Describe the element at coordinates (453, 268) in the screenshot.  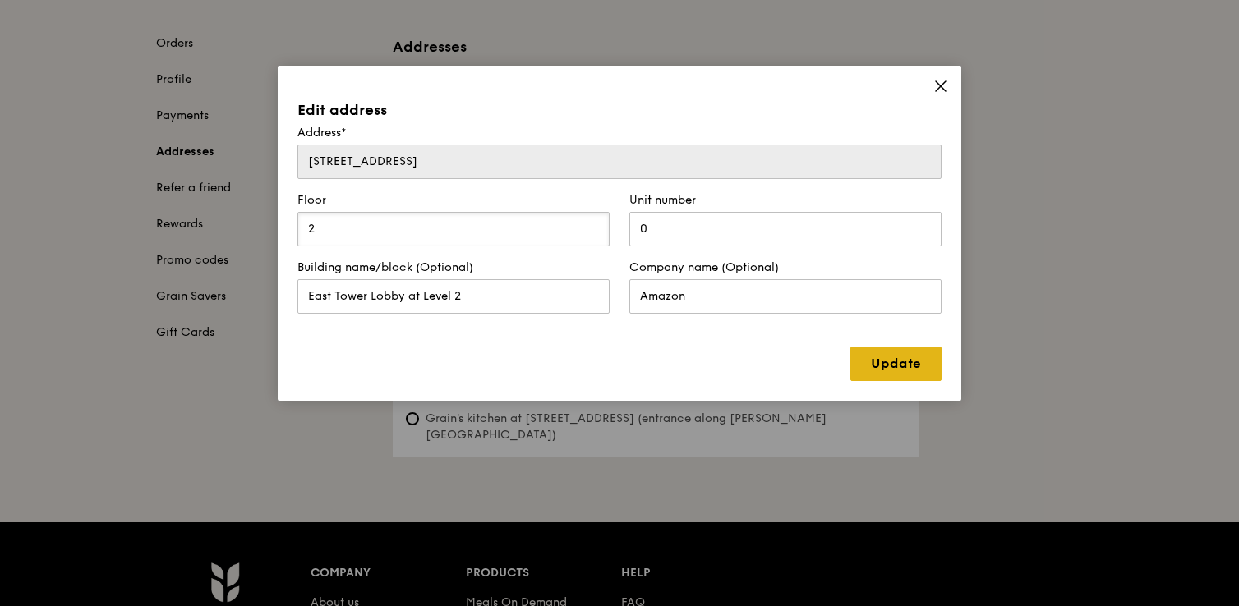
I see `label: Building name/block (Optional)` at that location.